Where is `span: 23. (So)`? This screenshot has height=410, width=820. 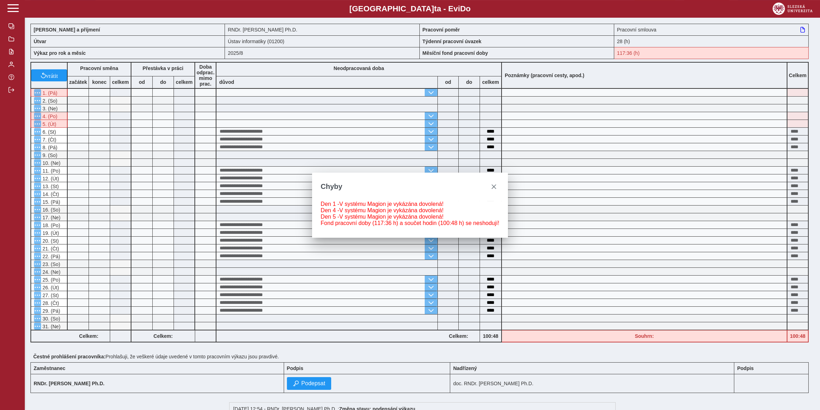
span: 23. (So) is located at coordinates (51, 265).